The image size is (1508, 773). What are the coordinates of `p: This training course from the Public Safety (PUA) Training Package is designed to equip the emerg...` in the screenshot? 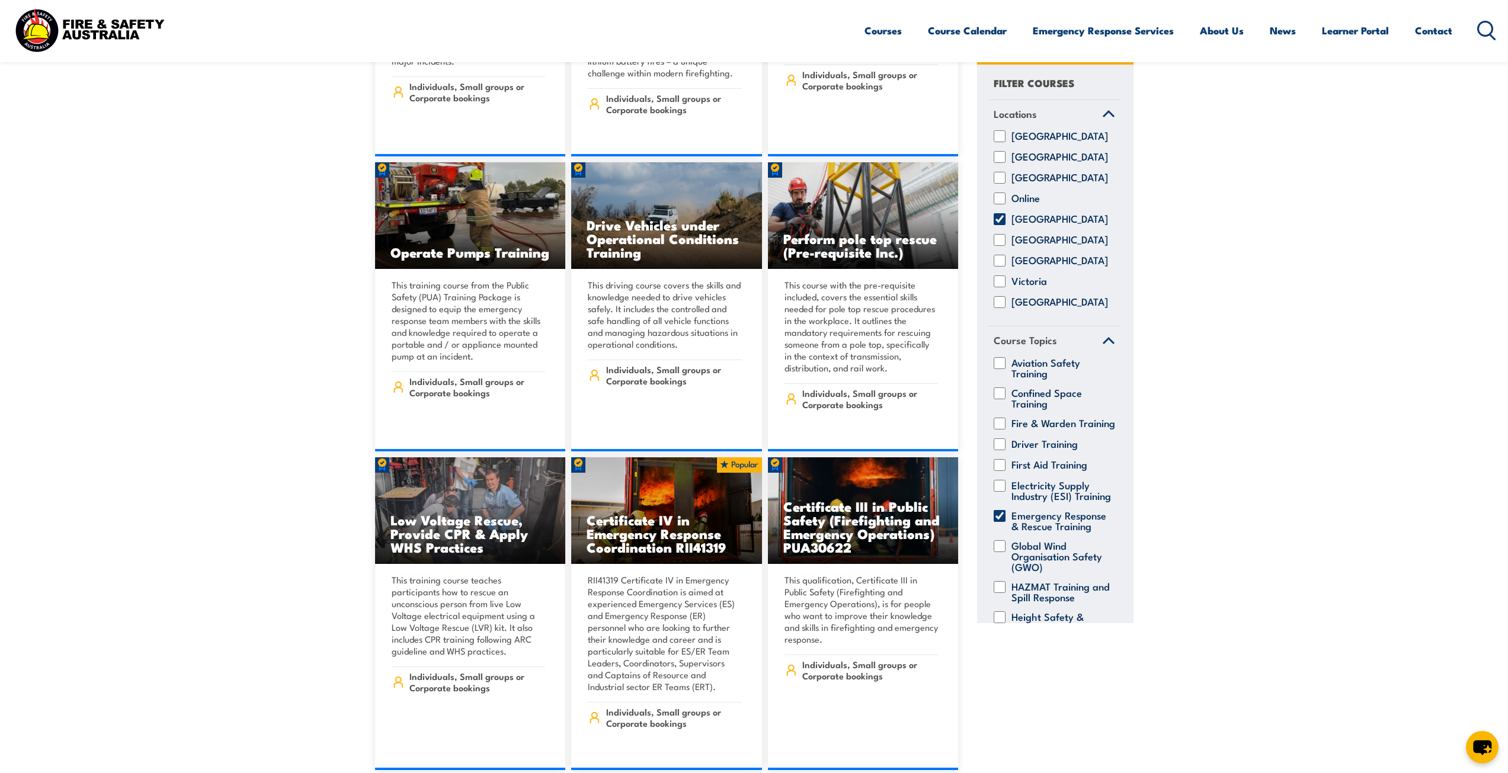 It's located at (469, 321).